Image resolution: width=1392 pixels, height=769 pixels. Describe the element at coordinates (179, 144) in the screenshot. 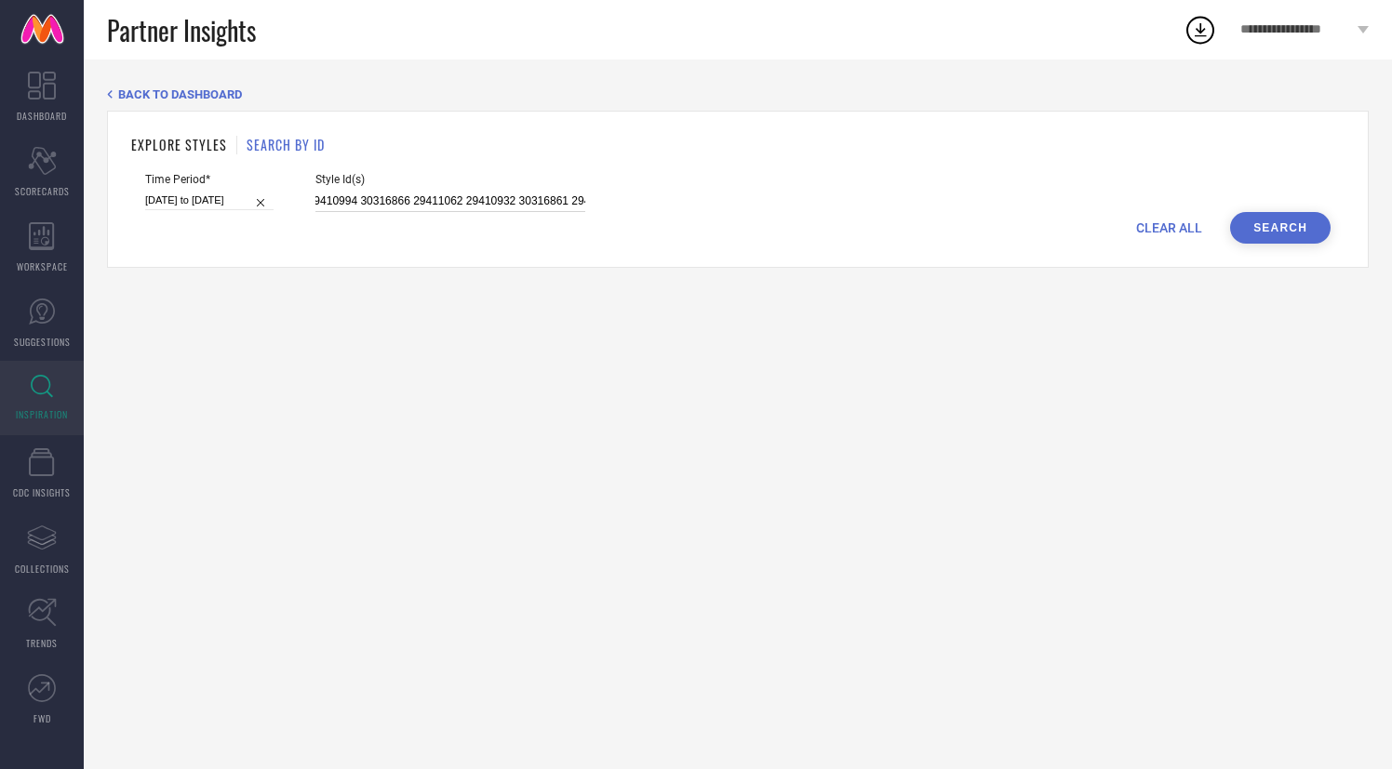

I see `h1: EXPLORE STYLES` at that location.